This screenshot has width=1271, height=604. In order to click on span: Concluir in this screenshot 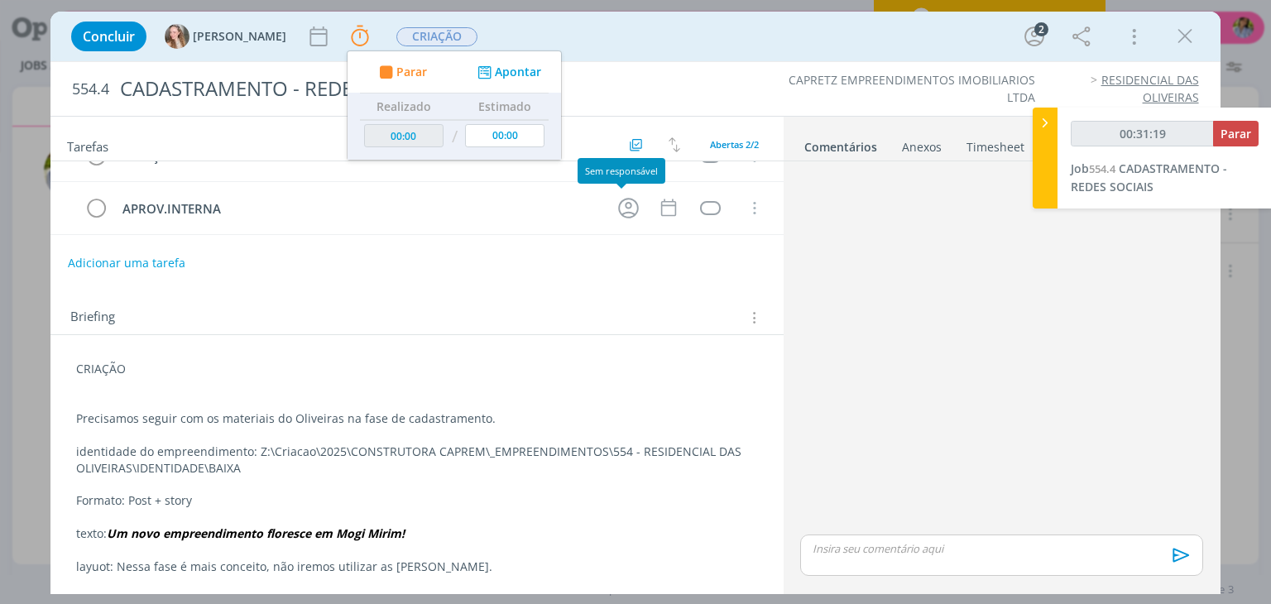, I will do `click(108, 36)`.